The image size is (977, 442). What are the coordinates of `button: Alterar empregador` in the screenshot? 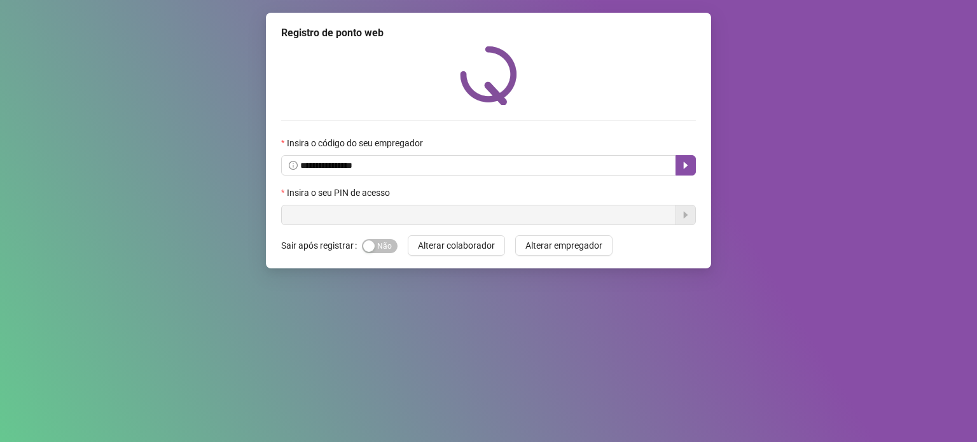 It's located at (563, 245).